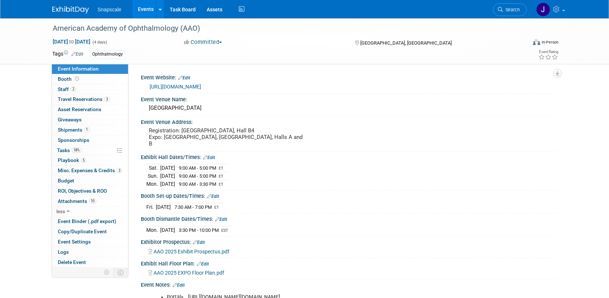 The width and height of the screenshot is (609, 298). Describe the element at coordinates (73, 89) in the screenshot. I see `span: 2` at that location.